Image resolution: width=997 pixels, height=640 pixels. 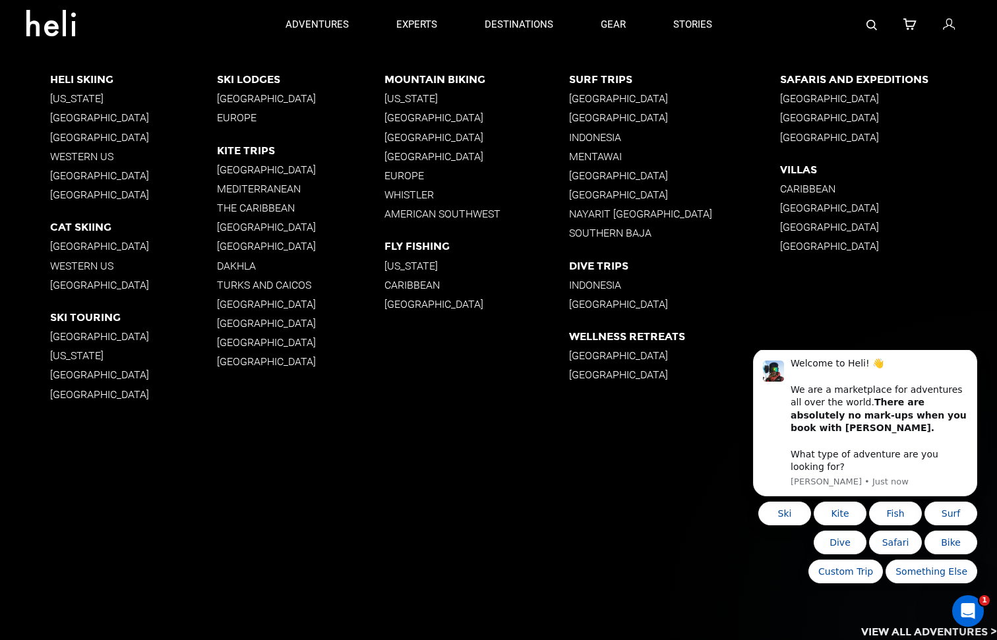 I want to click on div: Message content, so click(x=146, y=65).